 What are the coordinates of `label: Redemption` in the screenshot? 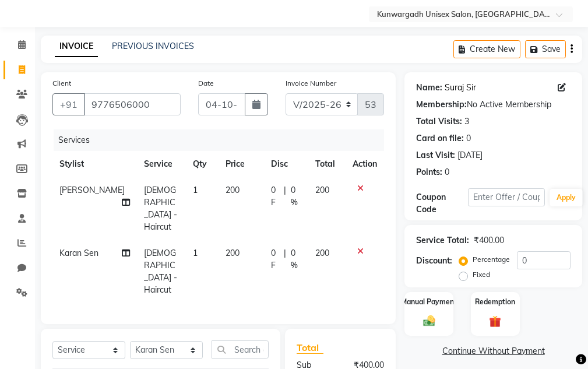 It's located at (495, 302).